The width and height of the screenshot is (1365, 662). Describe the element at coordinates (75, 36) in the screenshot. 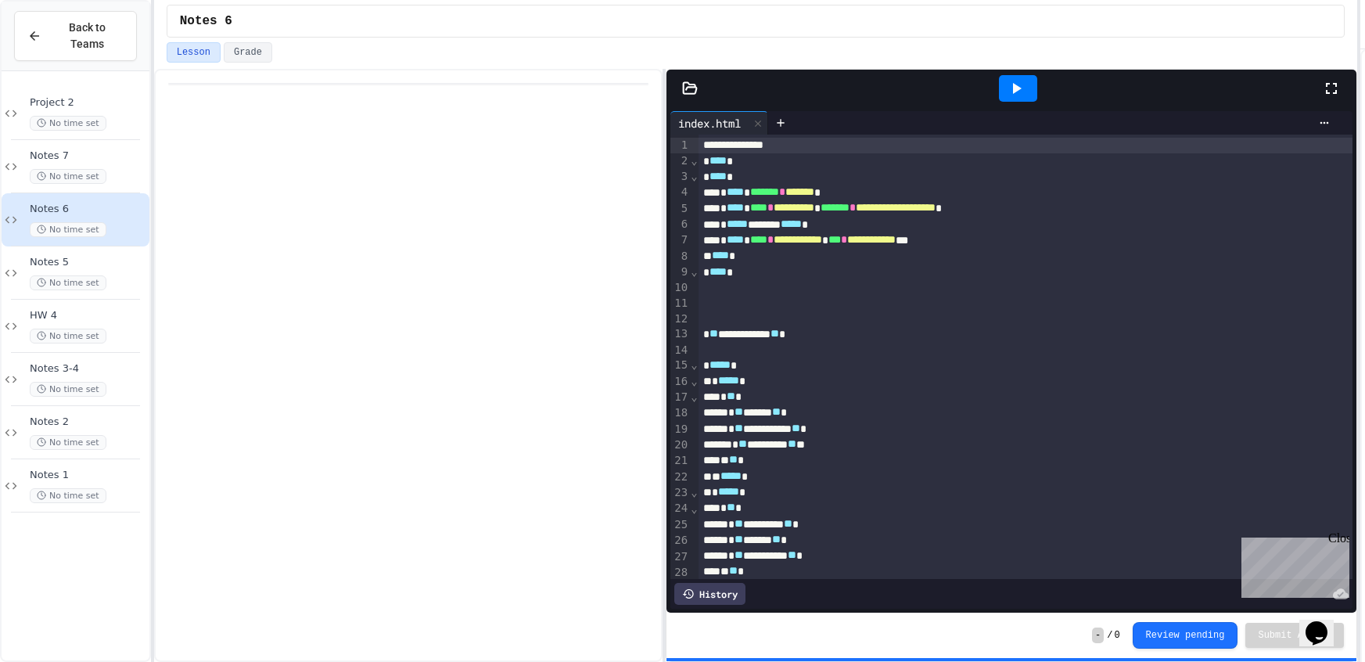

I see `button: Back to Teams` at that location.